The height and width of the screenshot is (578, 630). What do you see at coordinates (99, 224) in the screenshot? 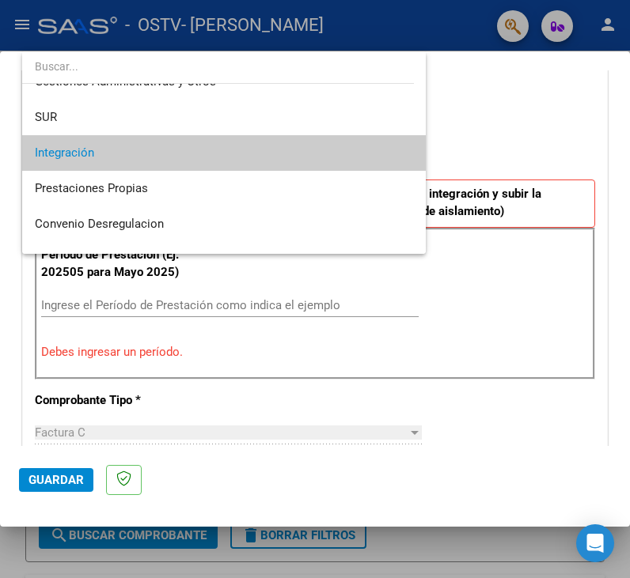
I see `span: Convenio Desregulacion` at bounding box center [99, 224].